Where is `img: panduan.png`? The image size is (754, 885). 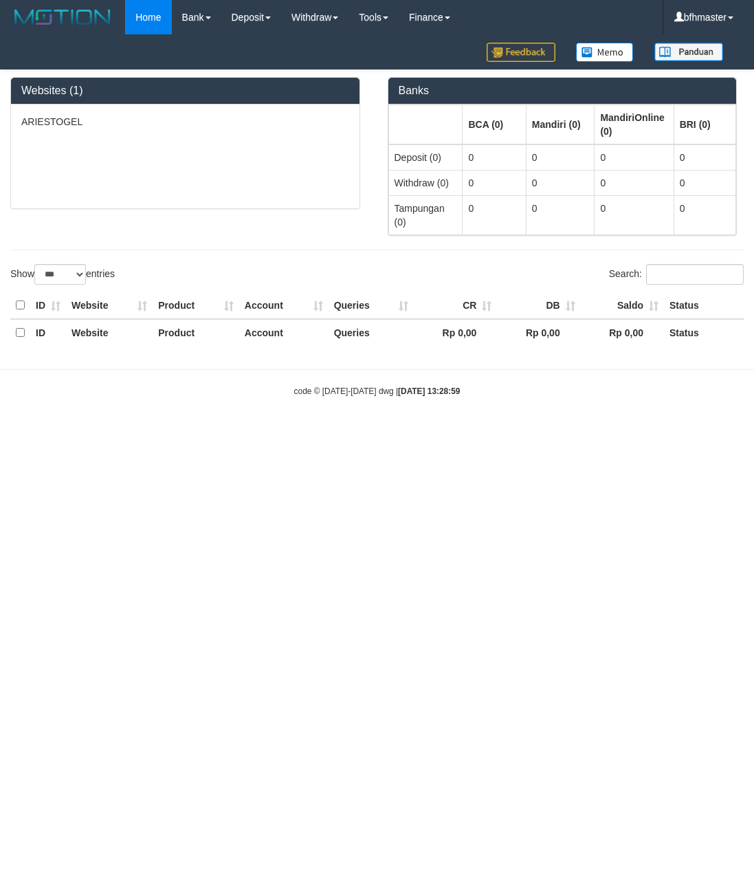 img: panduan.png is located at coordinates (689, 52).